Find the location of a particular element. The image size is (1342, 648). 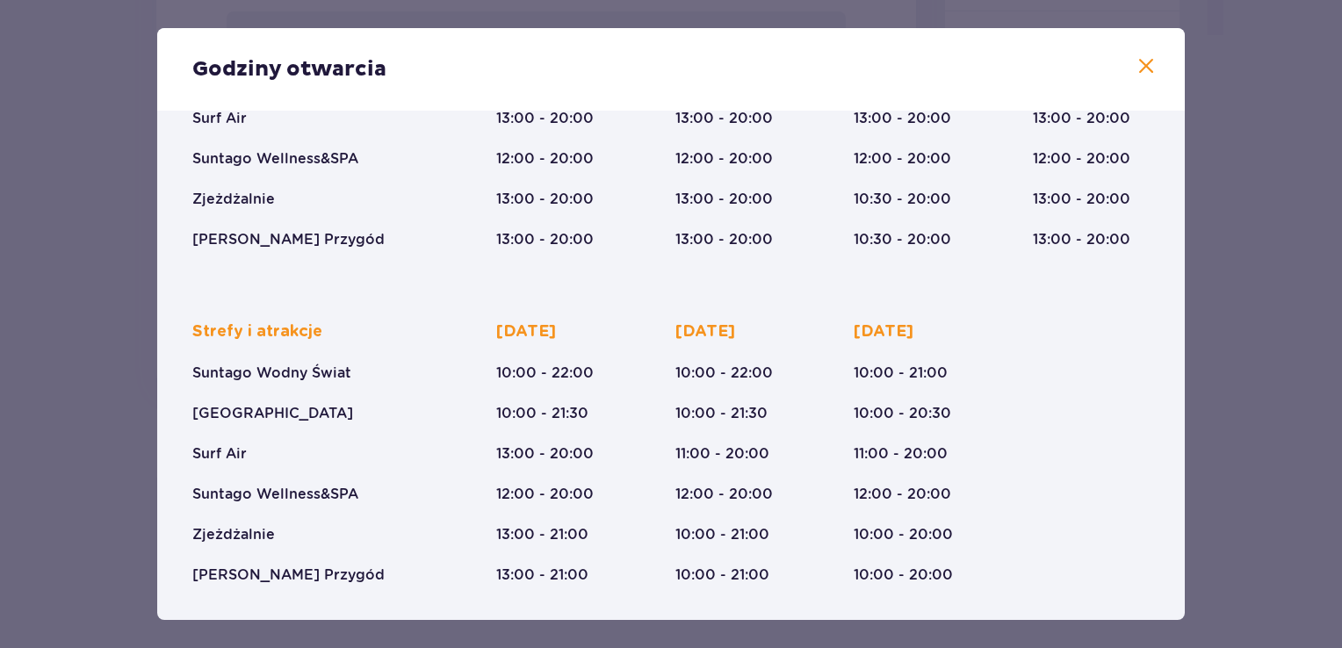

p: Strefy i atrakcje is located at coordinates (257, 332).